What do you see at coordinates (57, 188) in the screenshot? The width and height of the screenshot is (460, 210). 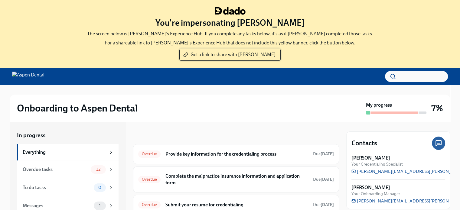 I see `div: To do tasks` at bounding box center [57, 188].